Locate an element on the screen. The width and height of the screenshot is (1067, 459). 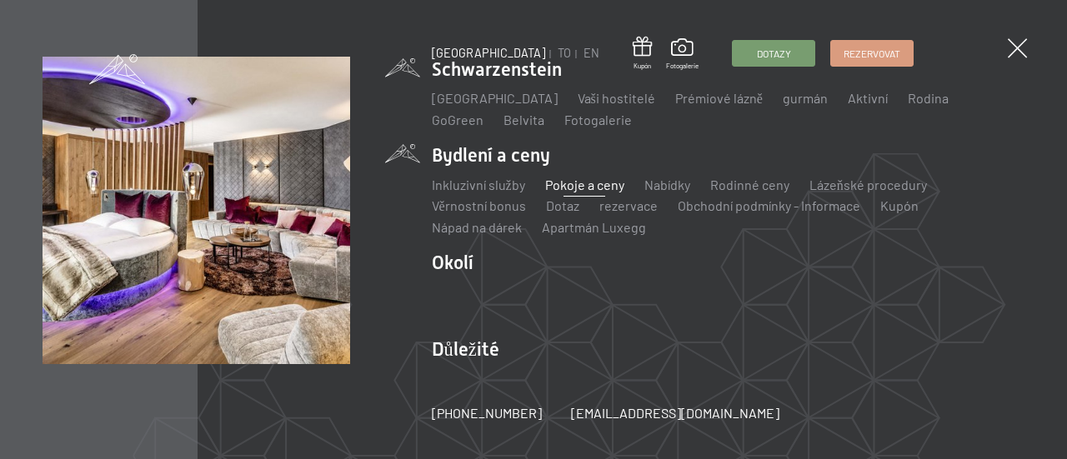
font: rezervace is located at coordinates (629, 205).